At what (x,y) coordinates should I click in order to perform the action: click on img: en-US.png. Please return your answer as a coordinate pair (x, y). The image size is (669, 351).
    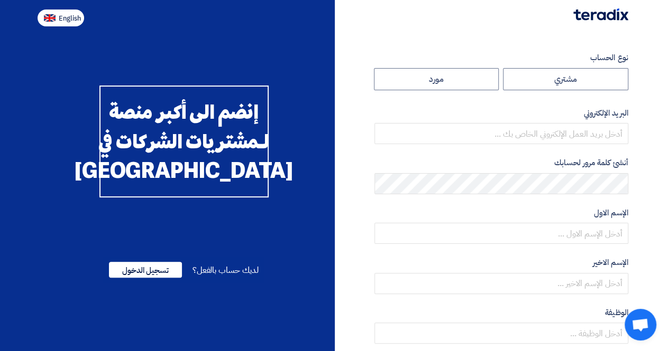
    Looking at the image, I should click on (50, 18).